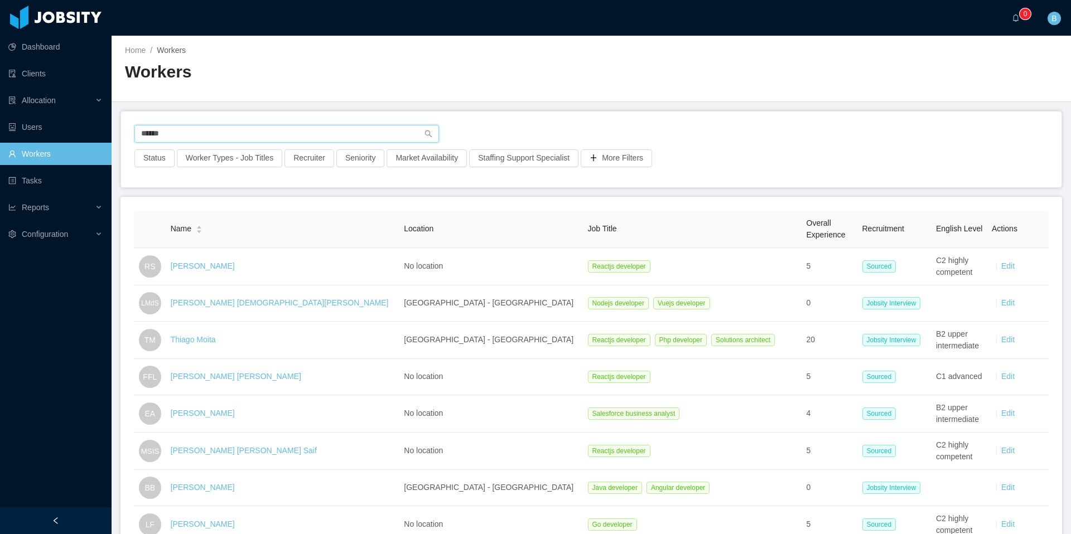  I want to click on button: Staffing Support Specialist, so click(524, 158).